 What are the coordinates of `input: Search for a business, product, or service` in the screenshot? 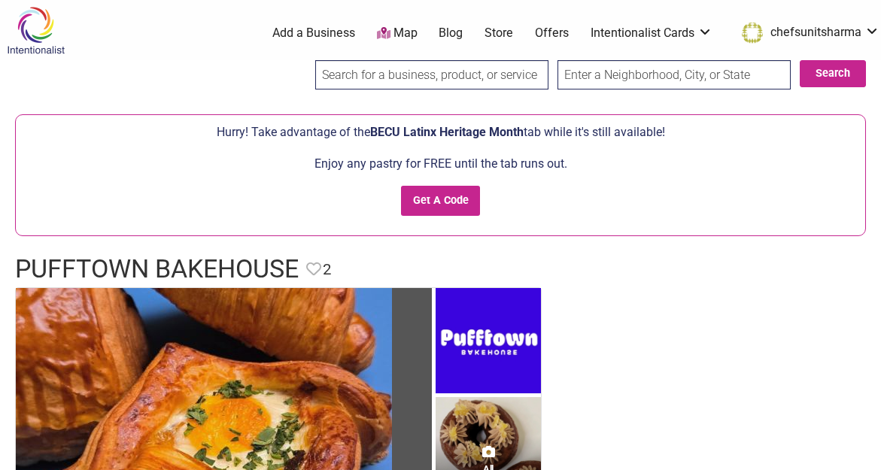 It's located at (432, 75).